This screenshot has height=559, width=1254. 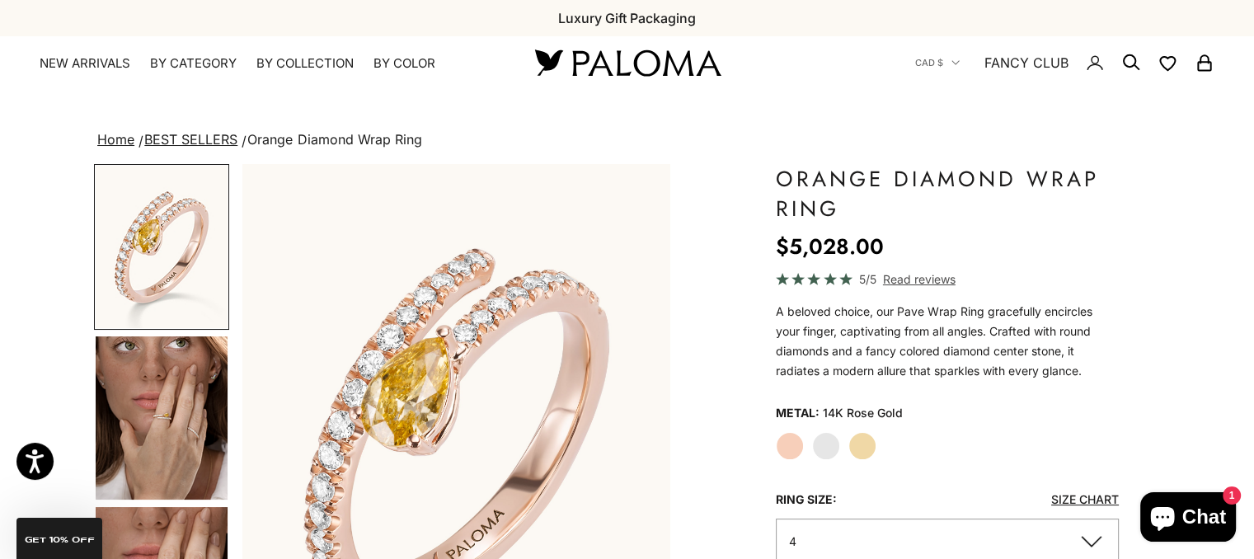 What do you see at coordinates (334, 139) in the screenshot?
I see `span: Orange Diamond Wrap Ring` at bounding box center [334, 139].